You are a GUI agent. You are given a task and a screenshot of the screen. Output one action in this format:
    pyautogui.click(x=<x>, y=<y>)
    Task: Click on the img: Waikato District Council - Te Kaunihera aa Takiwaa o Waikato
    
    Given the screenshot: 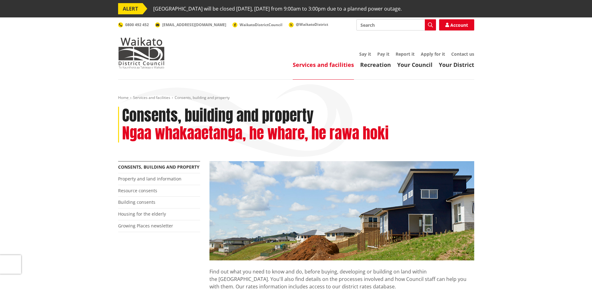 What is the action you would take?
    pyautogui.click(x=141, y=53)
    